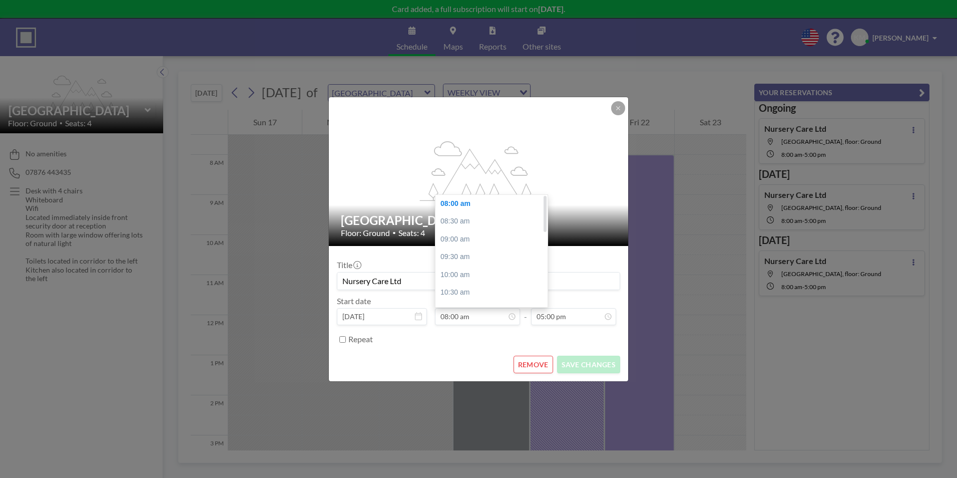 This screenshot has height=478, width=957. I want to click on div: 10:30 am, so click(494, 292).